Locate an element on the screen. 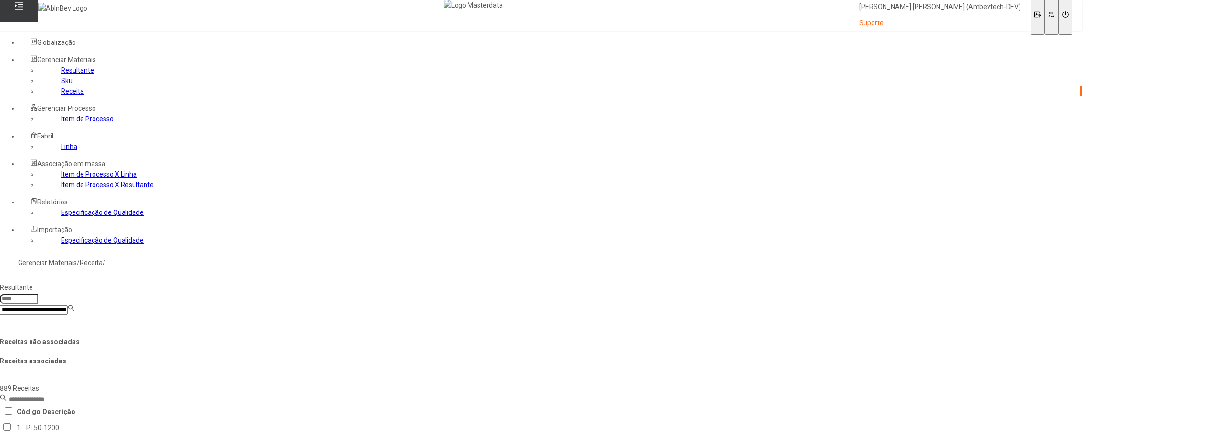 The image size is (1218, 435). a: Gerenciar Materiais is located at coordinates (47, 262).